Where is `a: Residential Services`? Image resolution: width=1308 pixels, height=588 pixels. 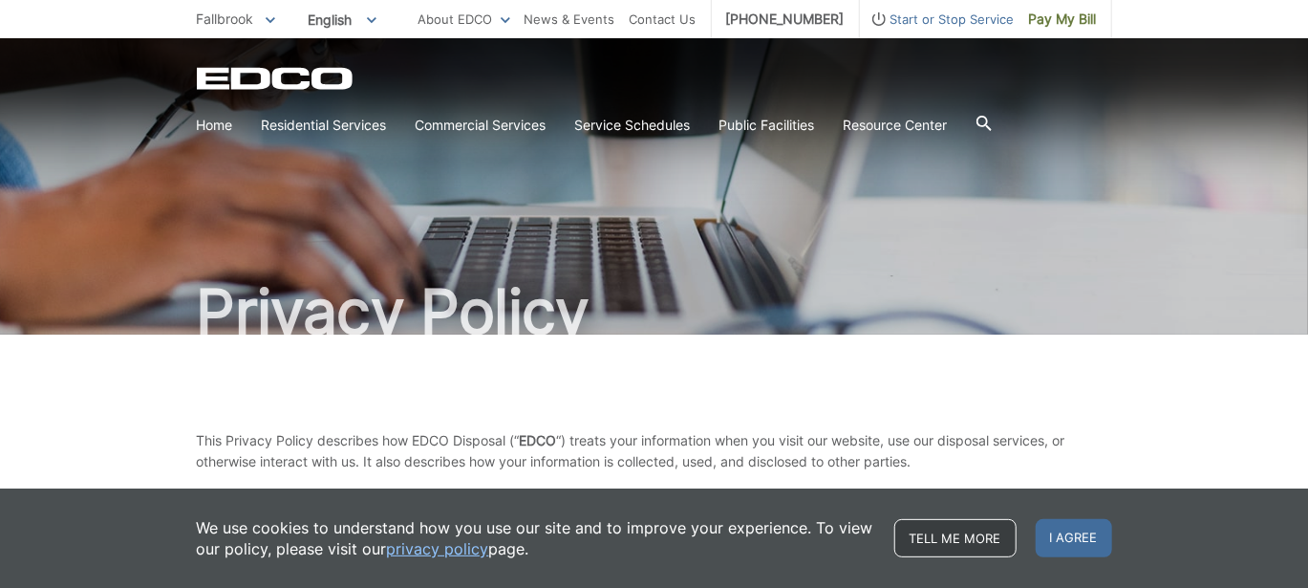 a: Residential Services is located at coordinates (324, 125).